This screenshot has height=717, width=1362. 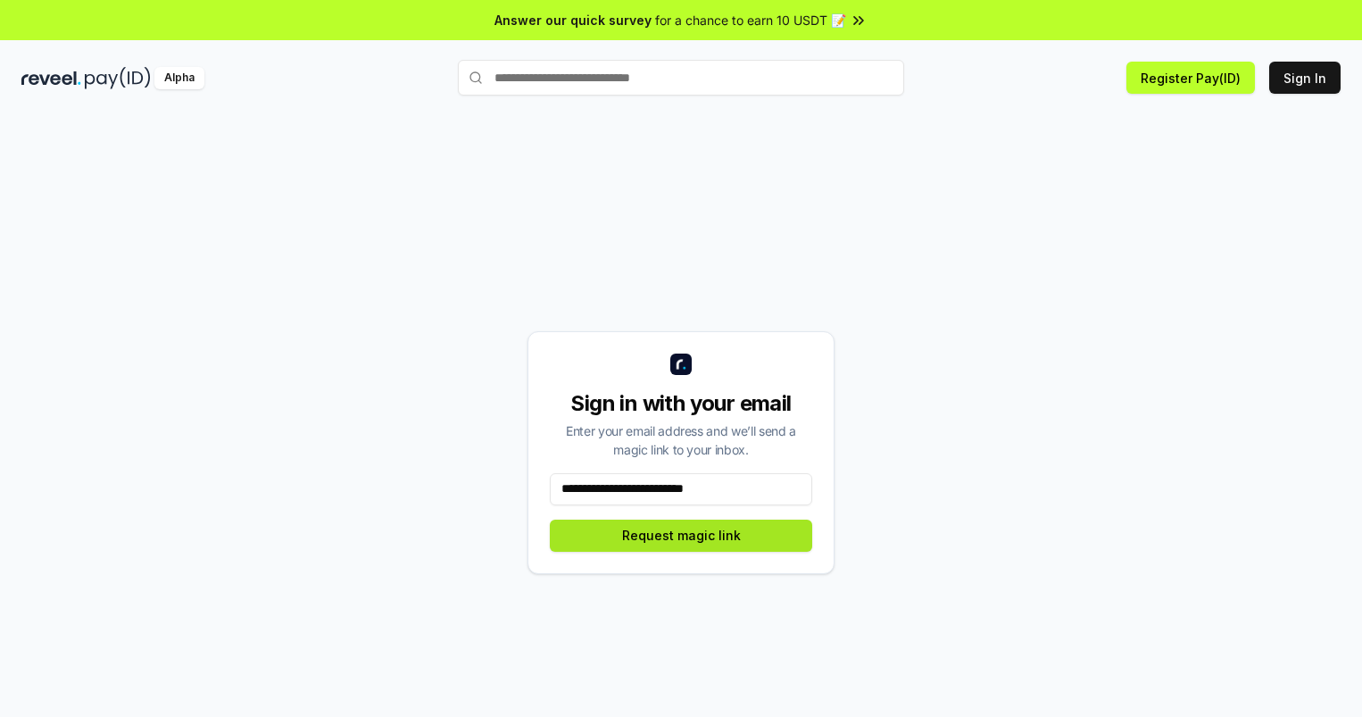 I want to click on span: Answer our quick survey, so click(x=573, y=20).